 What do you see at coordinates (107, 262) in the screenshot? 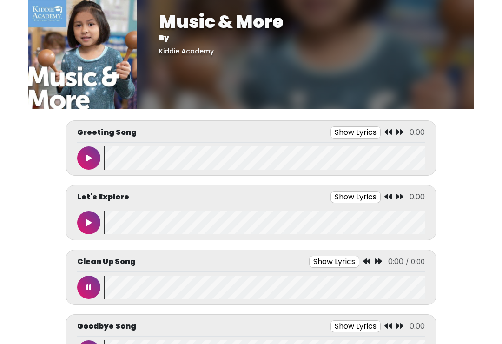
I see `p: Clean Up Song` at bounding box center [107, 262].